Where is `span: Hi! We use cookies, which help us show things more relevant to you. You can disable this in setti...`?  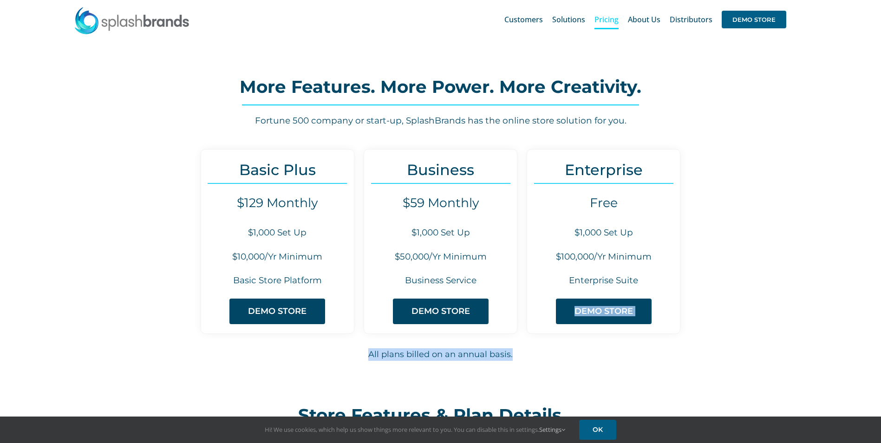
span: Hi! We use cookies, which help us show things more relevant to you. You can disable this in setti... is located at coordinates (415, 430).